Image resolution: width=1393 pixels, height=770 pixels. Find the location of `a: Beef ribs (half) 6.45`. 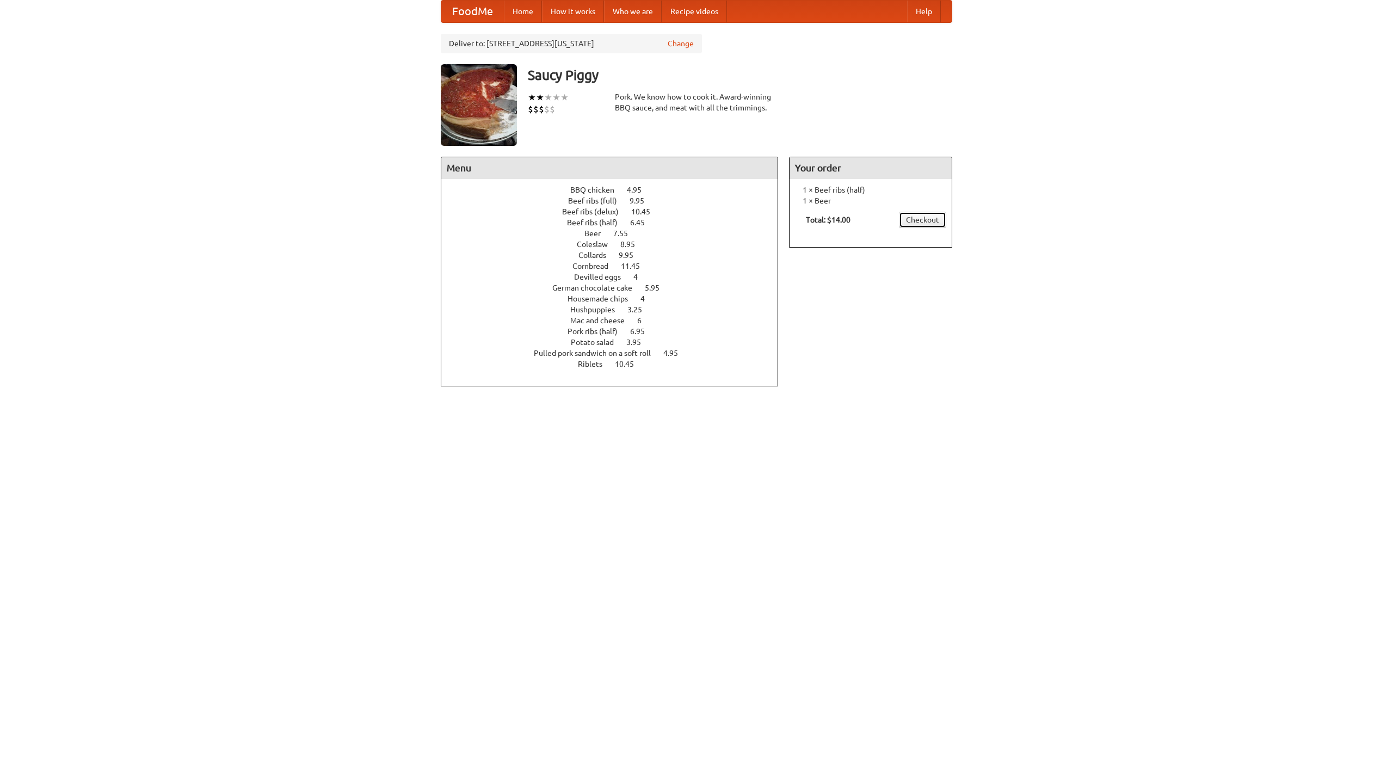

a: Beef ribs (half) 6.45 is located at coordinates (616, 223).